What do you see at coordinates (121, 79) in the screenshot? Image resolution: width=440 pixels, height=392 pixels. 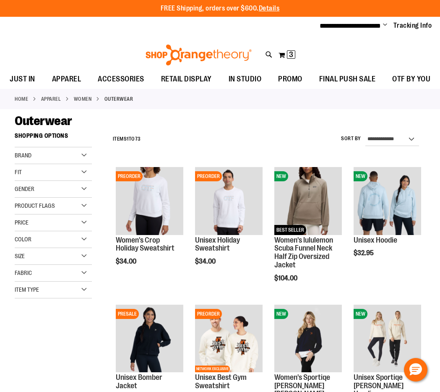 I see `a: ACCESSORIES` at bounding box center [121, 79].